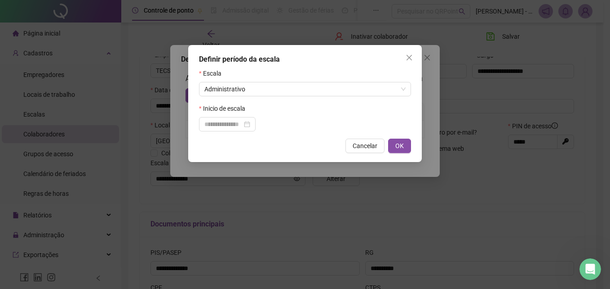  What do you see at coordinates (225, 108) in the screenshot?
I see `label: Inicio de escala` at bounding box center [225, 108].